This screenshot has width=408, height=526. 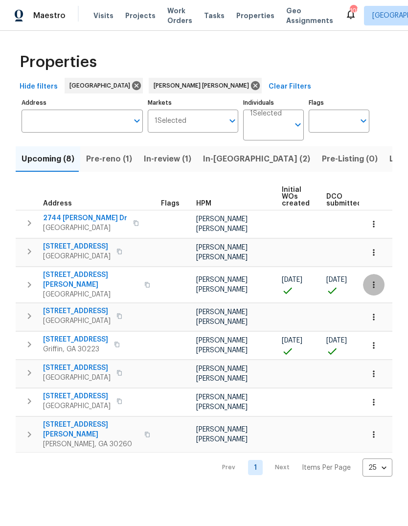 What do you see at coordinates (109, 159) in the screenshot?
I see `span: Pre-reno (1)` at bounding box center [109, 159].